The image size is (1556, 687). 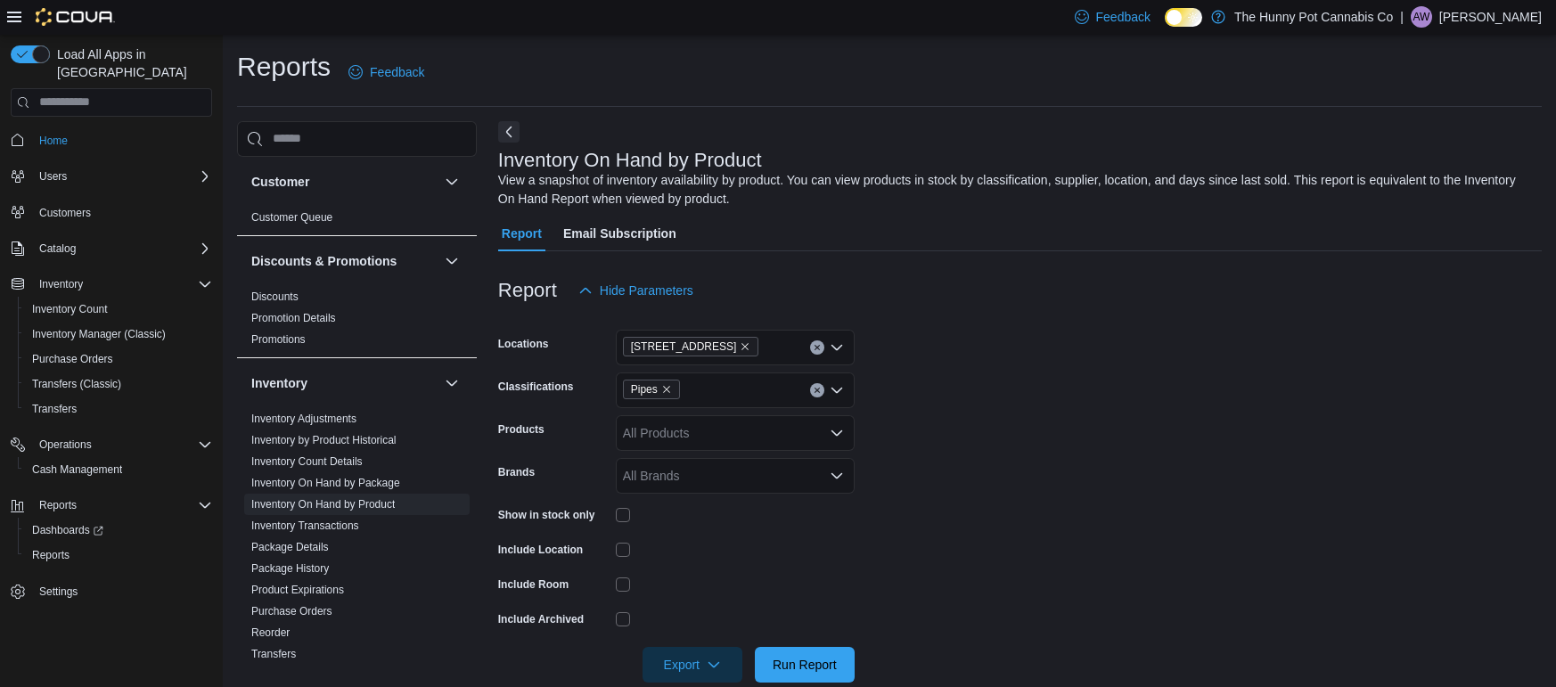 I want to click on span: 145 Silver Reign Dr, so click(x=691, y=347).